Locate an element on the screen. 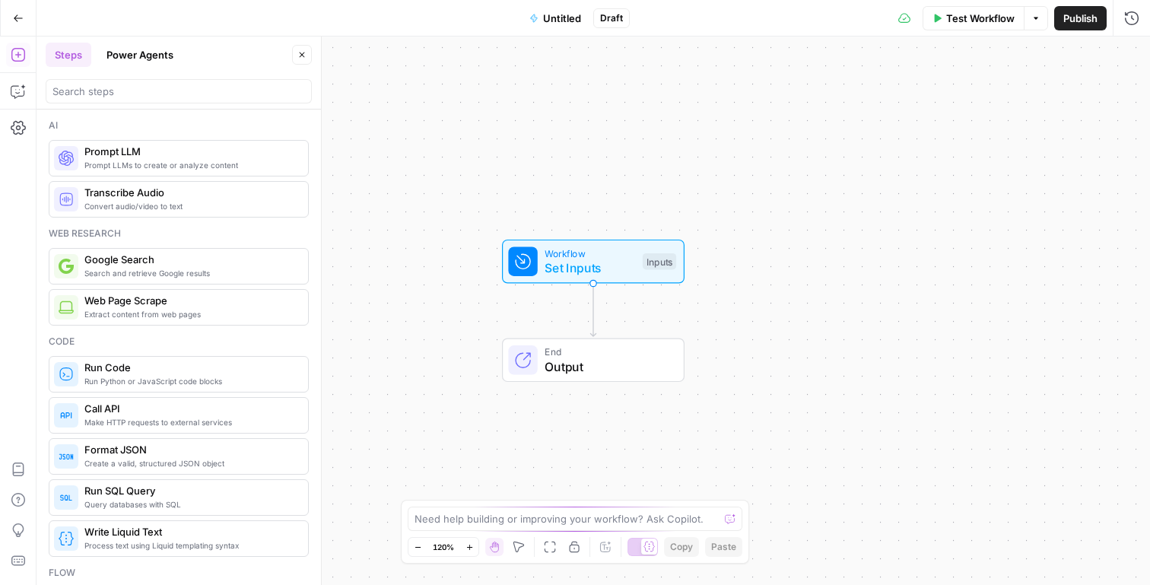 This screenshot has width=1150, height=585. span: Search and retrieve Google results is located at coordinates (190, 273).